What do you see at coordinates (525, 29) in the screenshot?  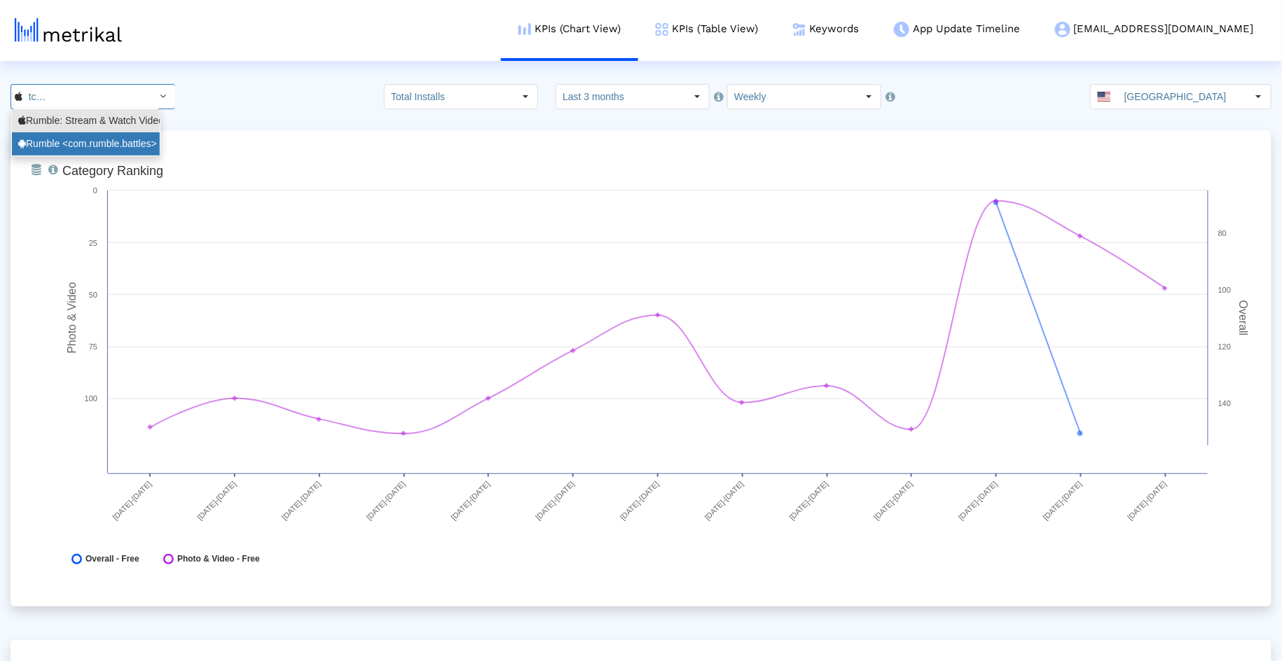 I see `img: kpi-chart-menu-icon.png` at bounding box center [525, 29].